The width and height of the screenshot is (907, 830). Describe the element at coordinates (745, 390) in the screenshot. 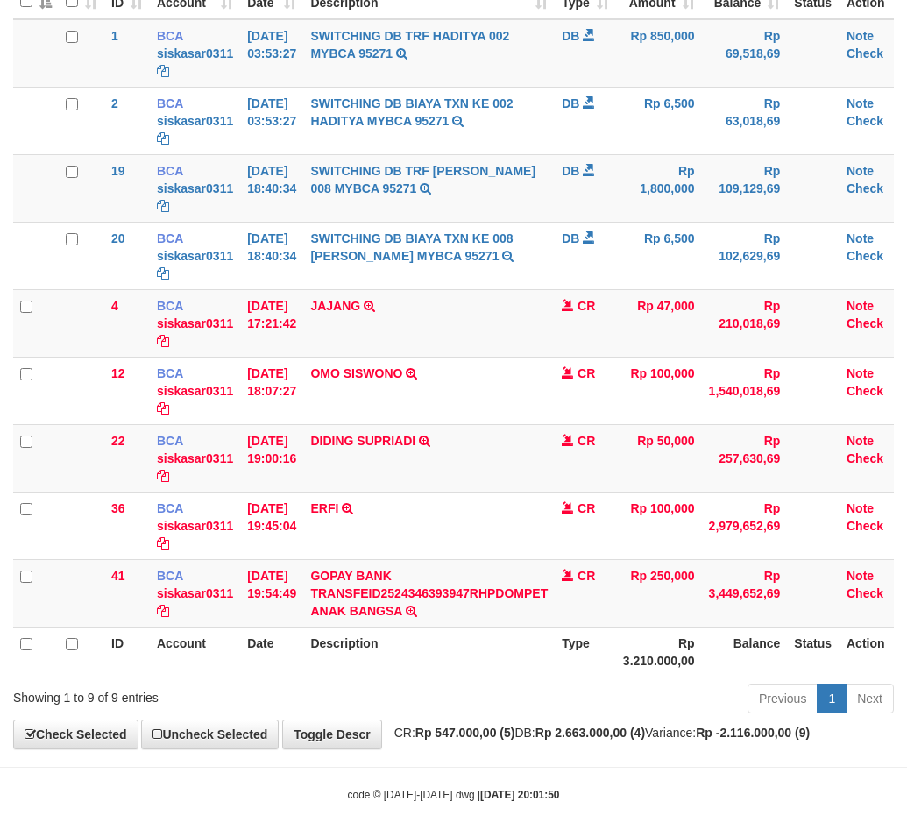

I see `td: Rp 1,540,018,69` at that location.